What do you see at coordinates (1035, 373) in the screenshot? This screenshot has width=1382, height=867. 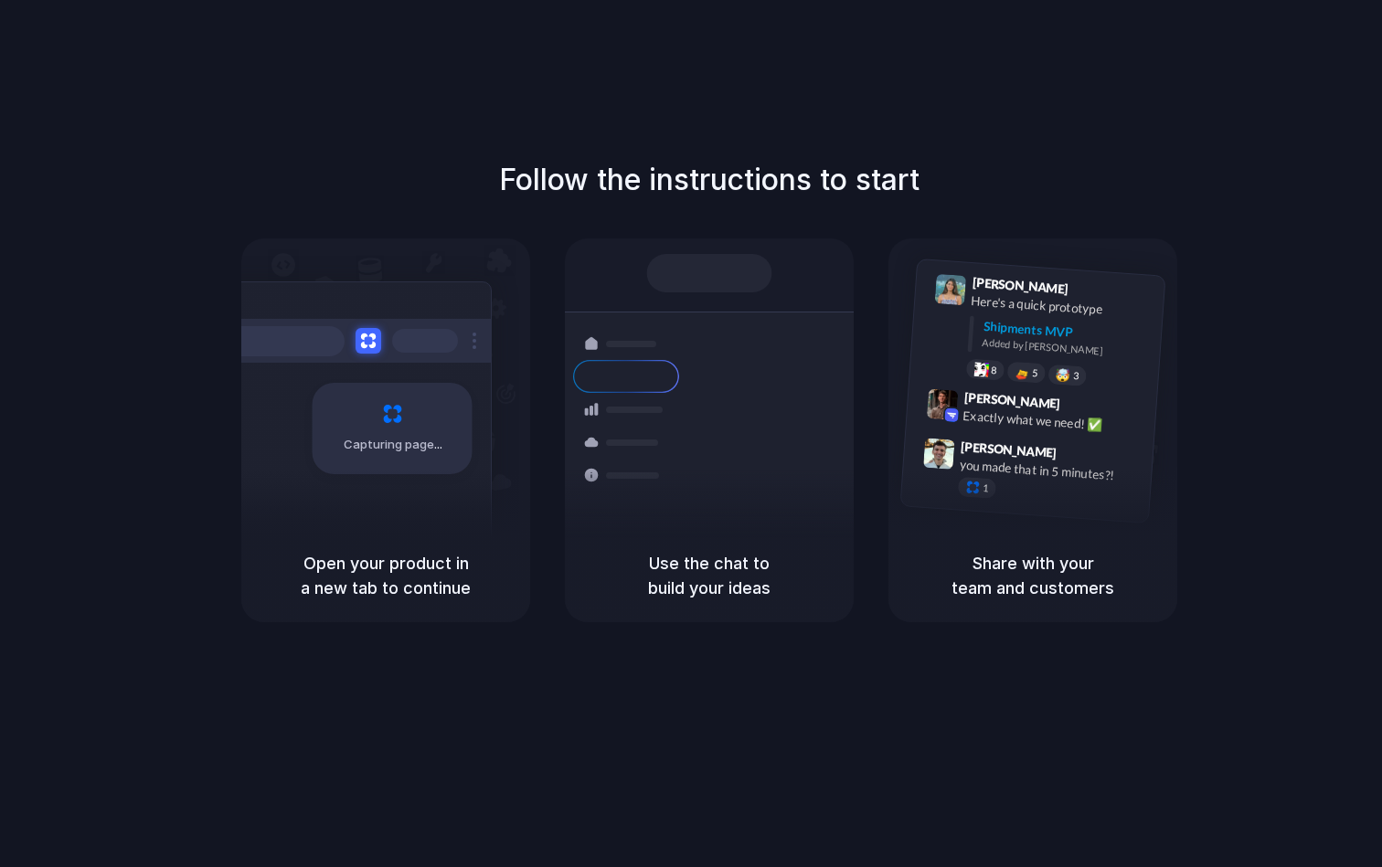 I see `span: 5` at bounding box center [1035, 373].